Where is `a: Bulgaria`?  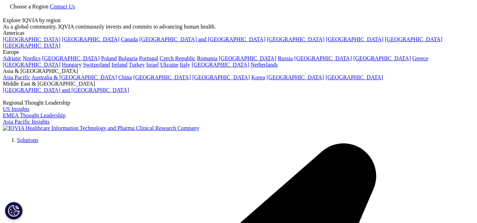 a: Bulgaria is located at coordinates (128, 58).